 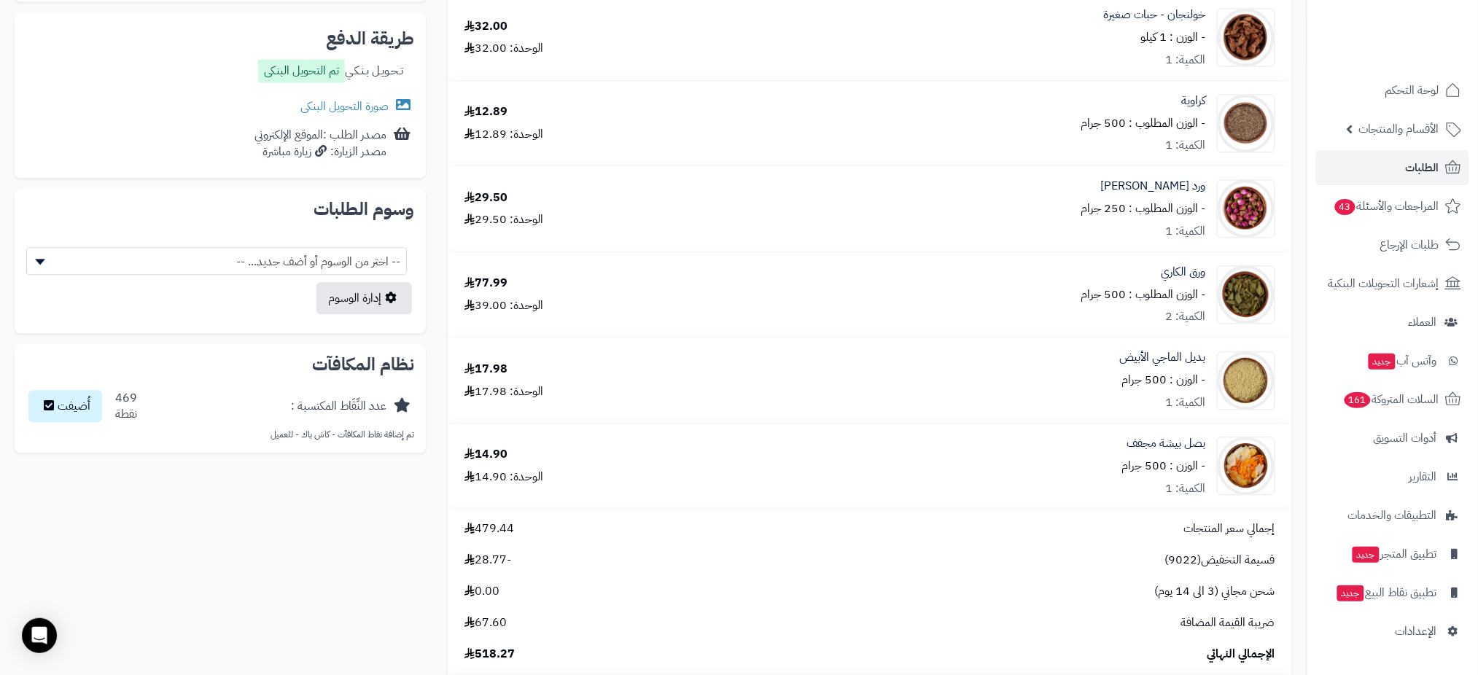 I want to click on div: الوحدة: 29.50, so click(x=504, y=220).